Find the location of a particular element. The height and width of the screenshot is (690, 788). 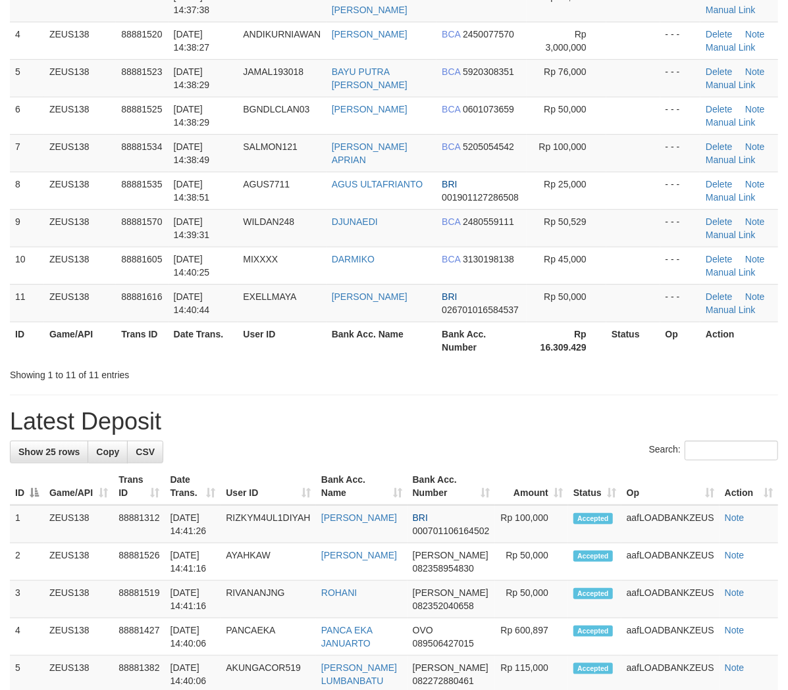

span: Copy 000701106164502 to clipboard is located at coordinates (451, 531).